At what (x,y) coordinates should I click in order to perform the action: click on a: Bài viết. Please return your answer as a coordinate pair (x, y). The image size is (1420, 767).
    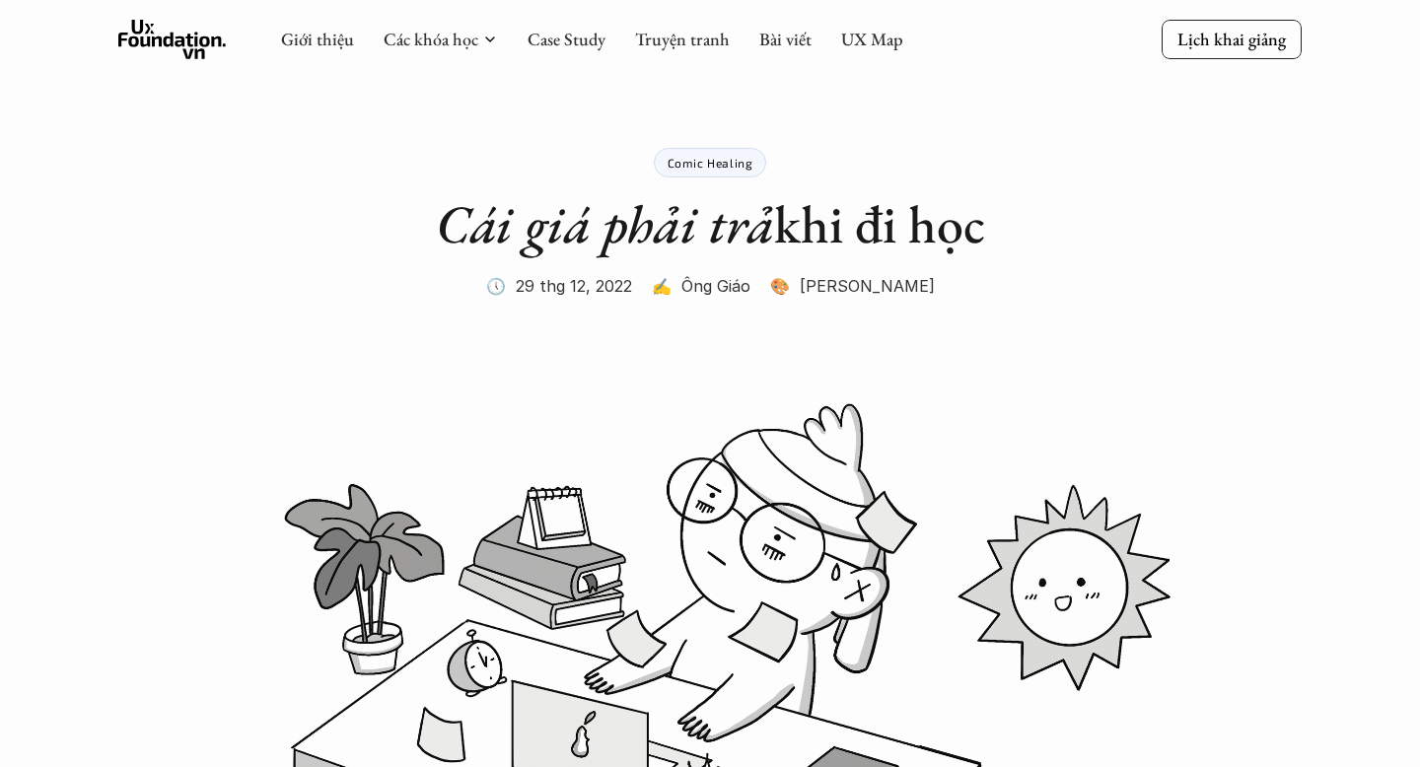
    Looking at the image, I should click on (785, 38).